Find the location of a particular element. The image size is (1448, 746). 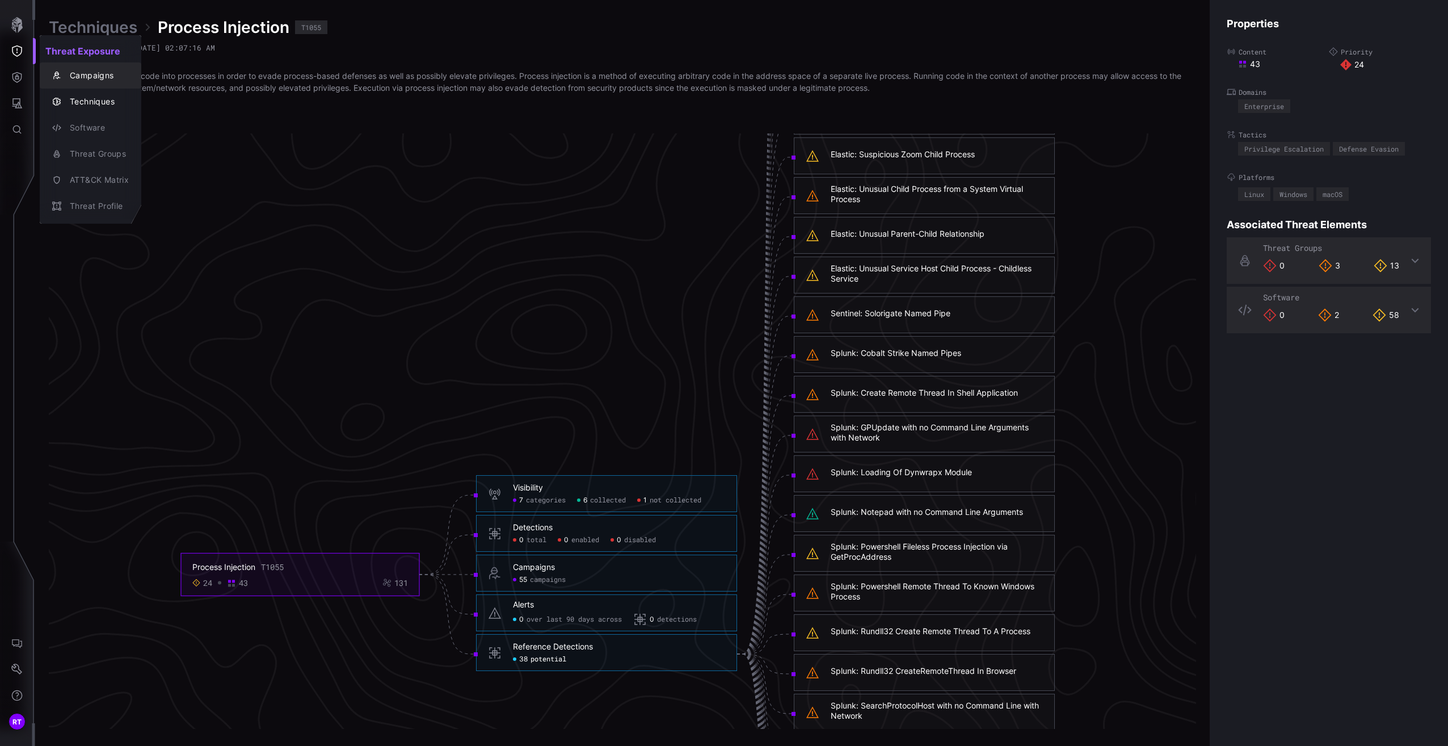

button: Campaigns is located at coordinates (90, 75).